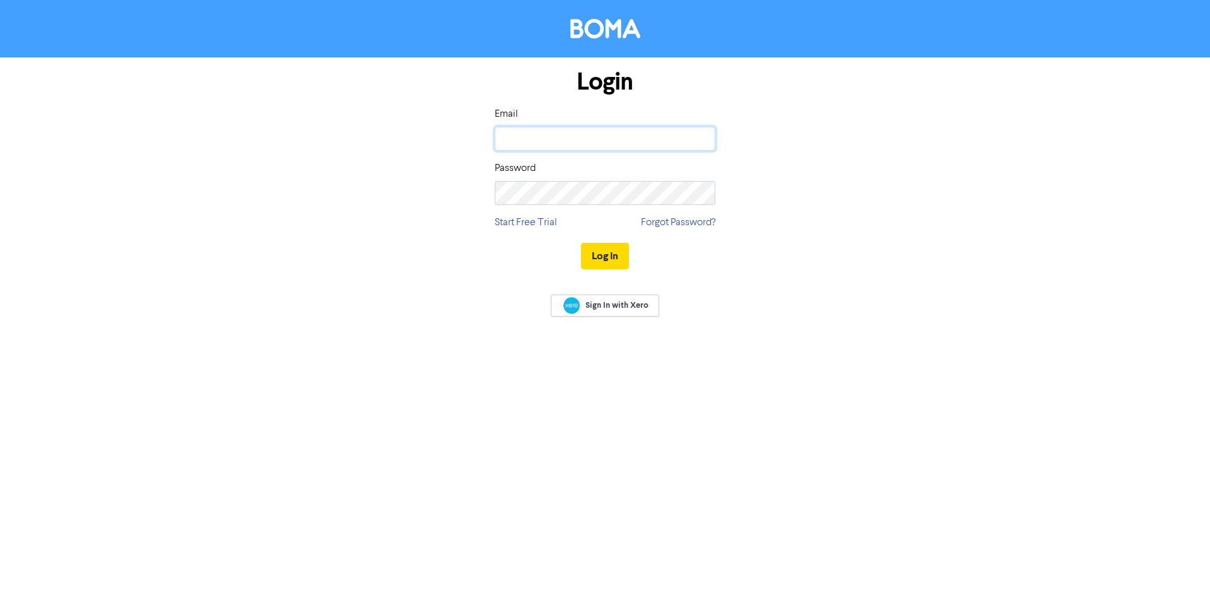 The image size is (1210, 596). Describe the element at coordinates (572, 305) in the screenshot. I see `img: Xero logo` at that location.